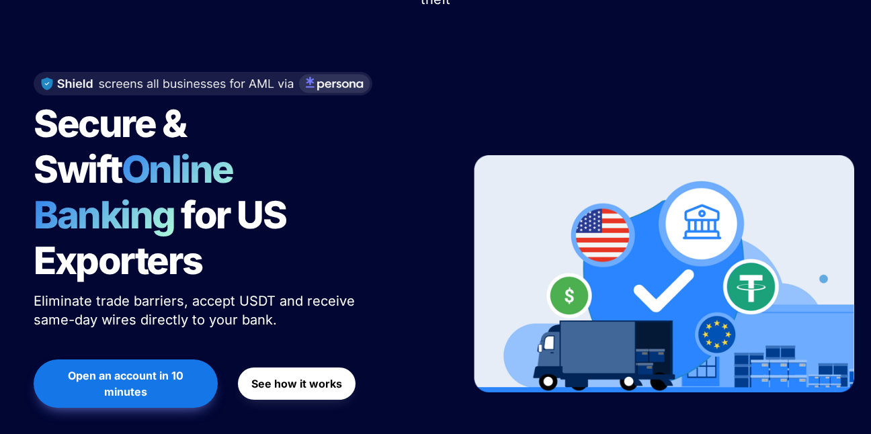 The width and height of the screenshot is (871, 434). I want to click on span: Eliminate trade barriers, accept USDT and receive same-day wires directly to your bank., so click(196, 311).